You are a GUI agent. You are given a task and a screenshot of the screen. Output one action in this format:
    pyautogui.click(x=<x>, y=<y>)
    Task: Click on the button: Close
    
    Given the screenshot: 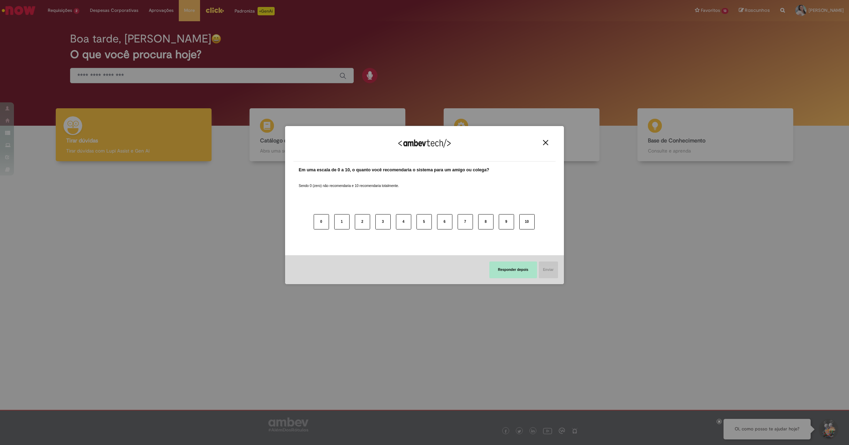 What is the action you would take?
    pyautogui.click(x=545, y=143)
    